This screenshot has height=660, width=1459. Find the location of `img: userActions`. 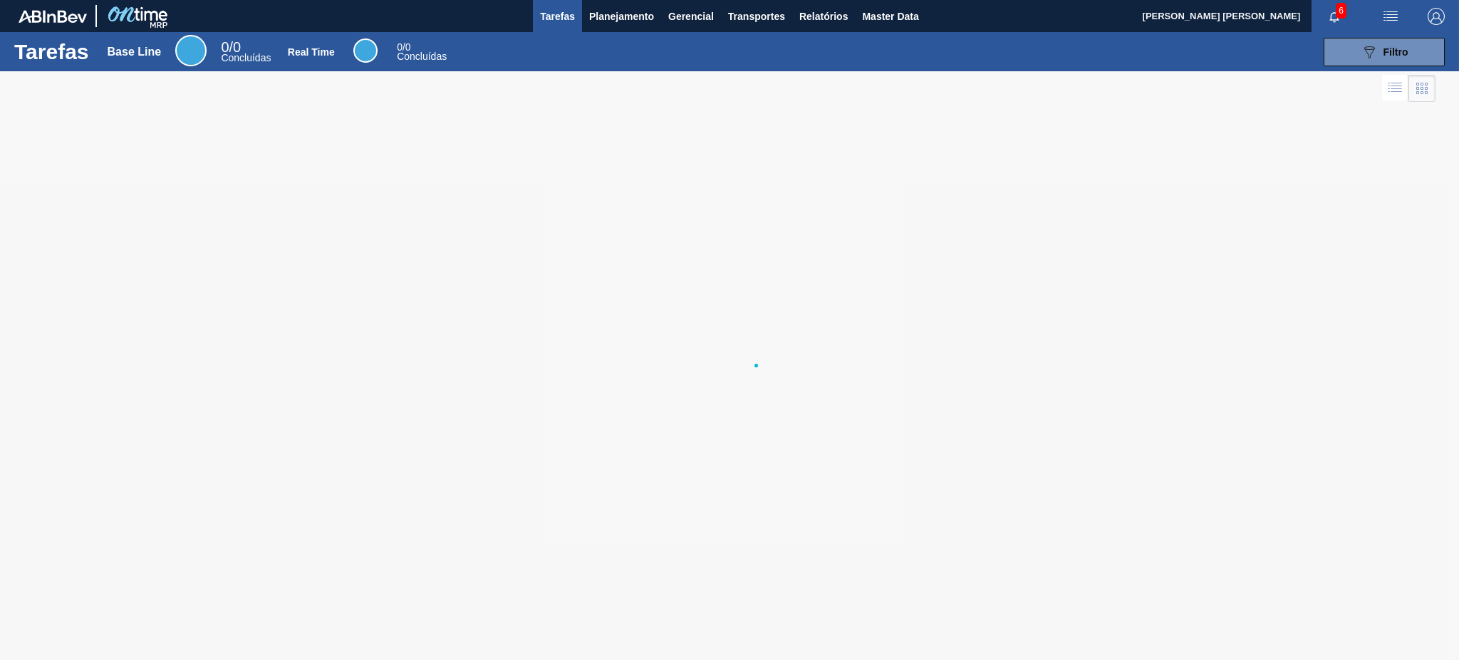

img: userActions is located at coordinates (1391, 16).